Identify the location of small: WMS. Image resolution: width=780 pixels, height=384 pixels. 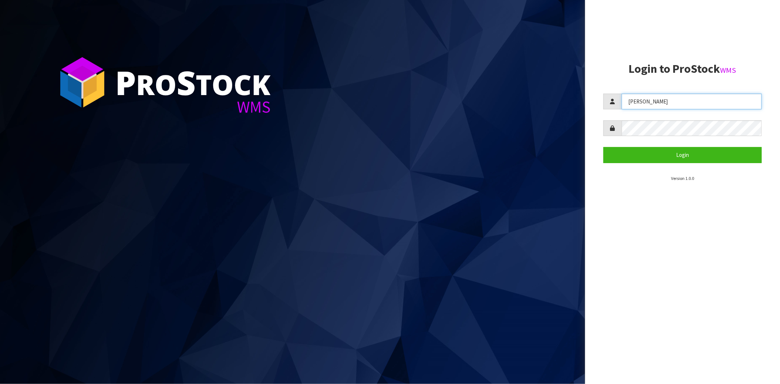
(728, 70).